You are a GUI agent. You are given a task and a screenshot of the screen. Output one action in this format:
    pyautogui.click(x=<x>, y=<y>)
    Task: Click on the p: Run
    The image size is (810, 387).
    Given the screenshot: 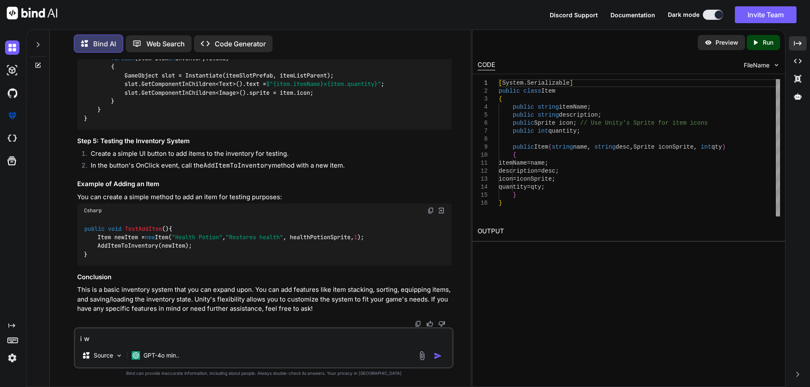 What is the action you would take?
    pyautogui.click(x=767, y=43)
    